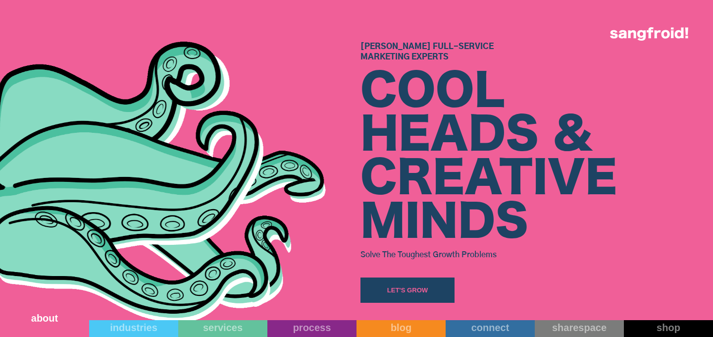 The width and height of the screenshot is (713, 337). Describe the element at coordinates (223, 327) in the screenshot. I see `div: services` at that location.